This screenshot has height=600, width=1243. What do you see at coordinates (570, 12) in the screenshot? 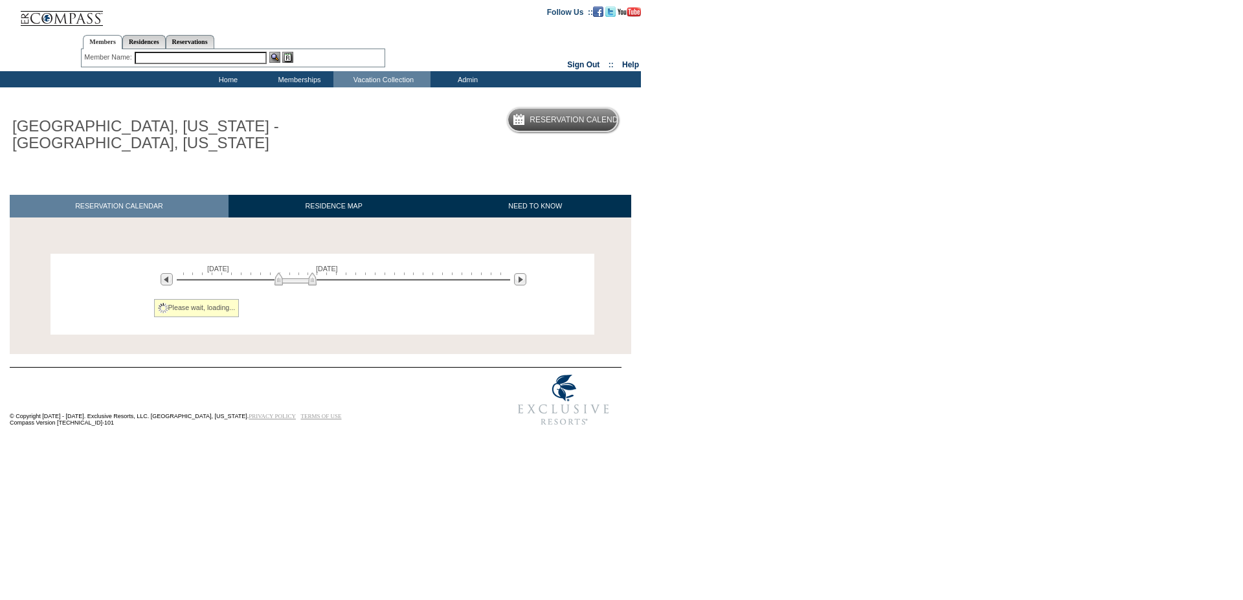
I see `td: Follow Us ::` at bounding box center [570, 12].